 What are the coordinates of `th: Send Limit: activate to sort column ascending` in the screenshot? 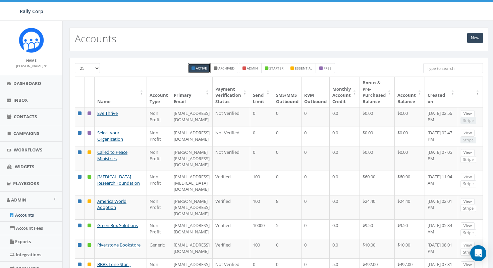 It's located at (262, 92).